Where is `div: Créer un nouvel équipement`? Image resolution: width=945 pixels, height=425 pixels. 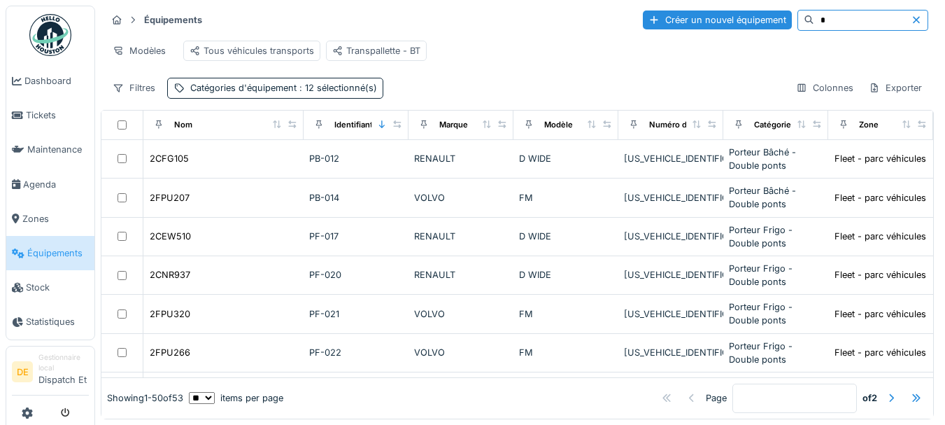 div: Créer un nouvel équipement is located at coordinates (717, 20).